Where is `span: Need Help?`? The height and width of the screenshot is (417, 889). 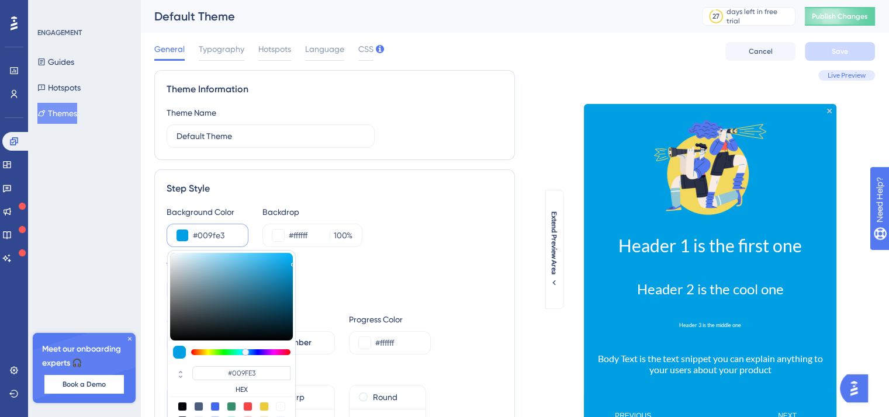
span: Need Help? is located at coordinates (50, 10).